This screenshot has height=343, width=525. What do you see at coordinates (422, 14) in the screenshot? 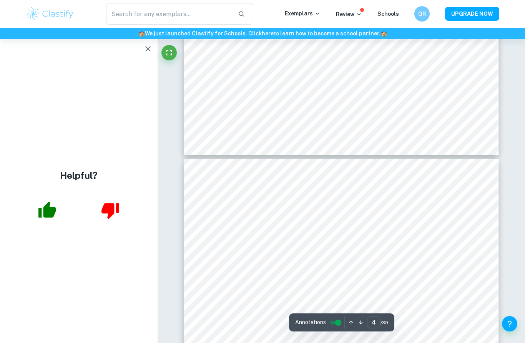
I see `button: GR` at bounding box center [422, 14].